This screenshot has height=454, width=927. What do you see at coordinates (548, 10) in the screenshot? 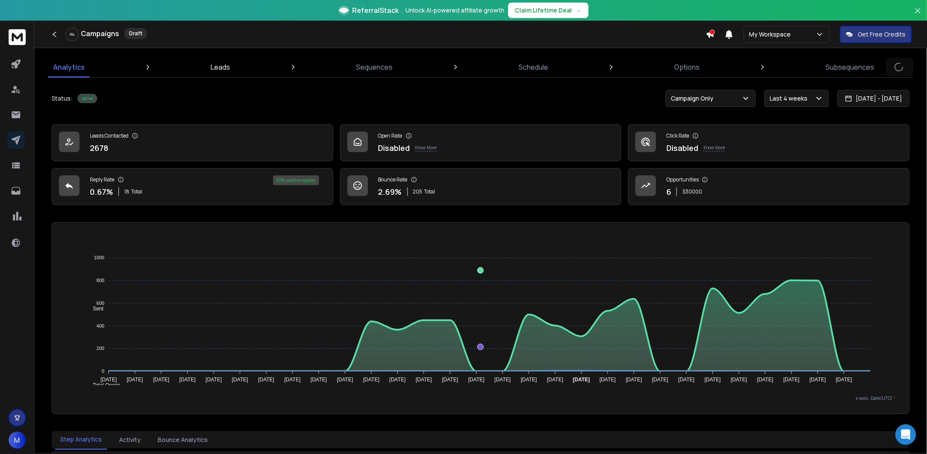
I see `button: Claim Lifetime Deal→` at bounding box center [548, 10].